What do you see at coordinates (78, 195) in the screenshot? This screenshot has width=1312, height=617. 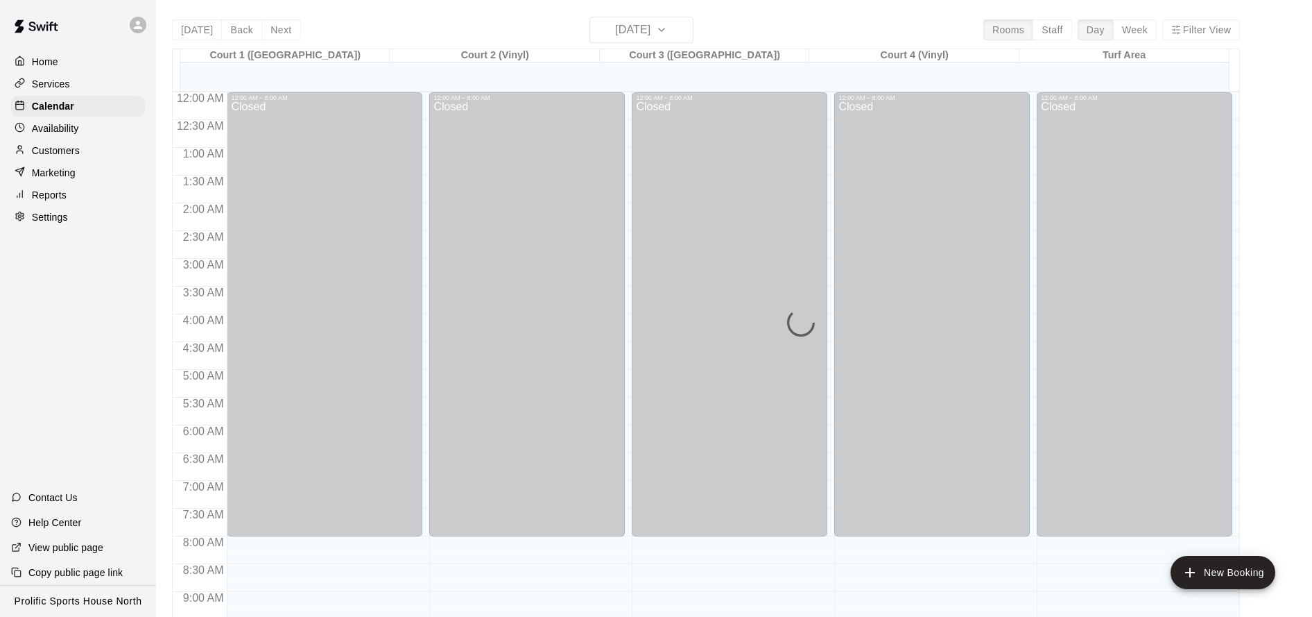 I see `div: Reports` at bounding box center [78, 195].